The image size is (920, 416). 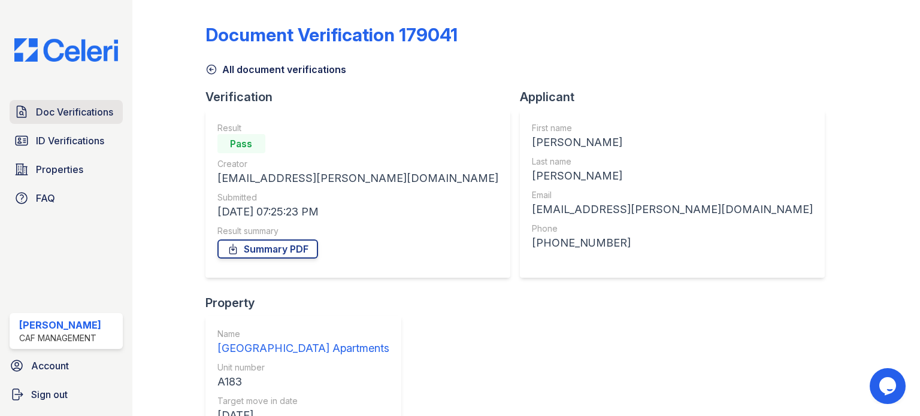 What do you see at coordinates (49, 395) in the screenshot?
I see `span: Sign out` at bounding box center [49, 395].